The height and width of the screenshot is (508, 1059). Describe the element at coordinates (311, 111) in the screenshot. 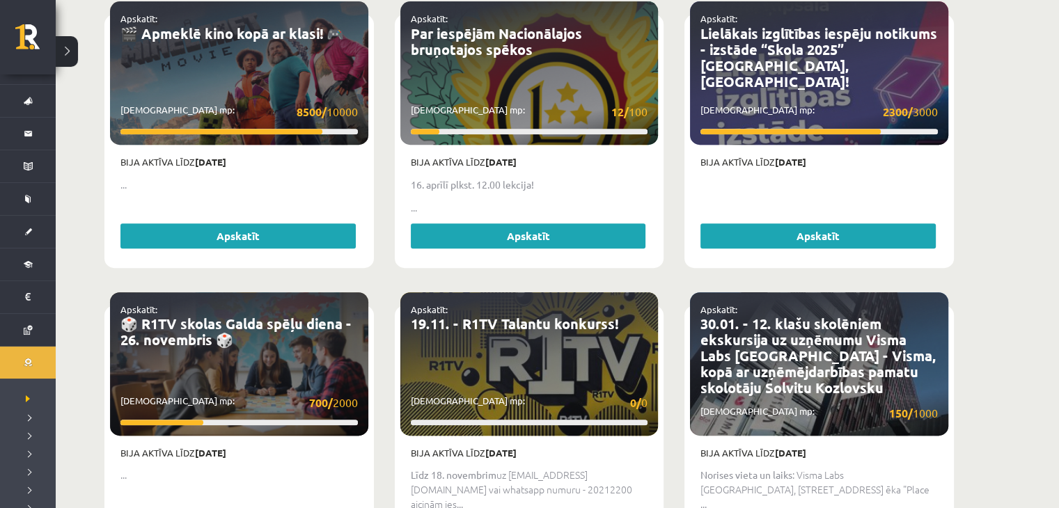

I see `strong: 8500/` at that location.